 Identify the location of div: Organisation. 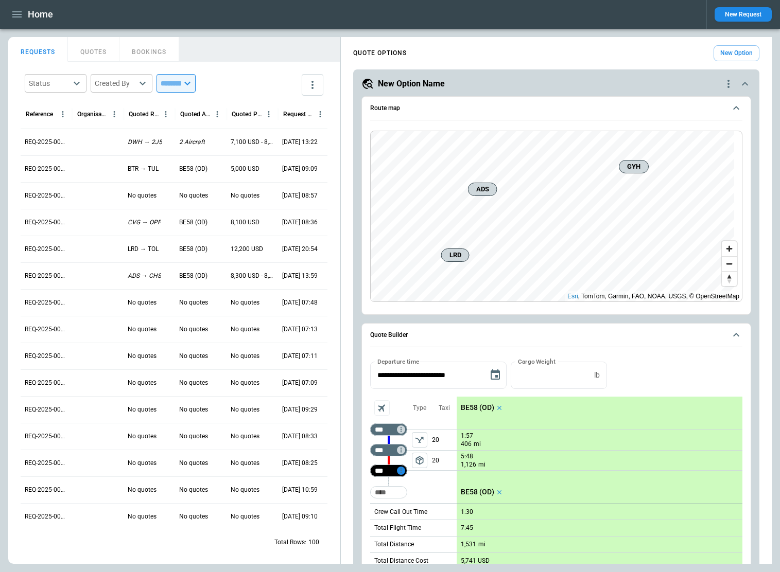
(92, 114).